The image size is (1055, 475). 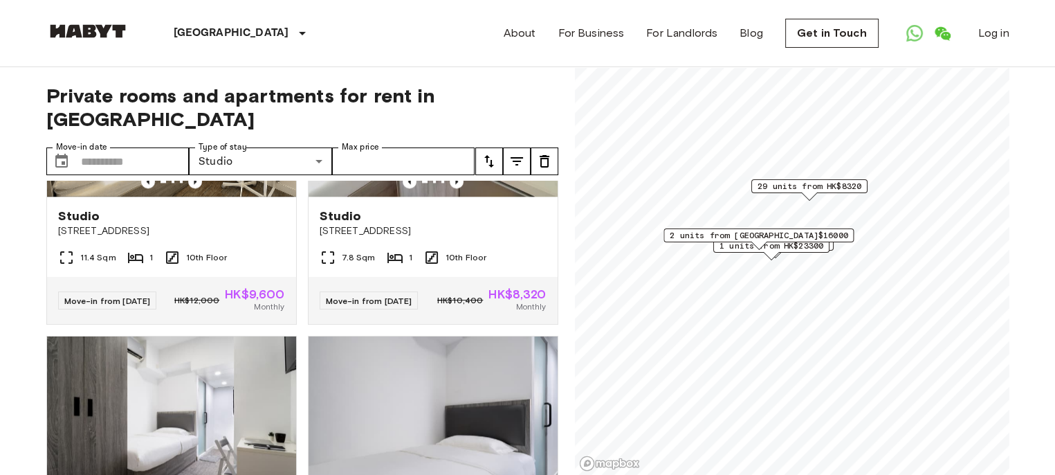 I want to click on label: Type of stay, so click(x=223, y=147).